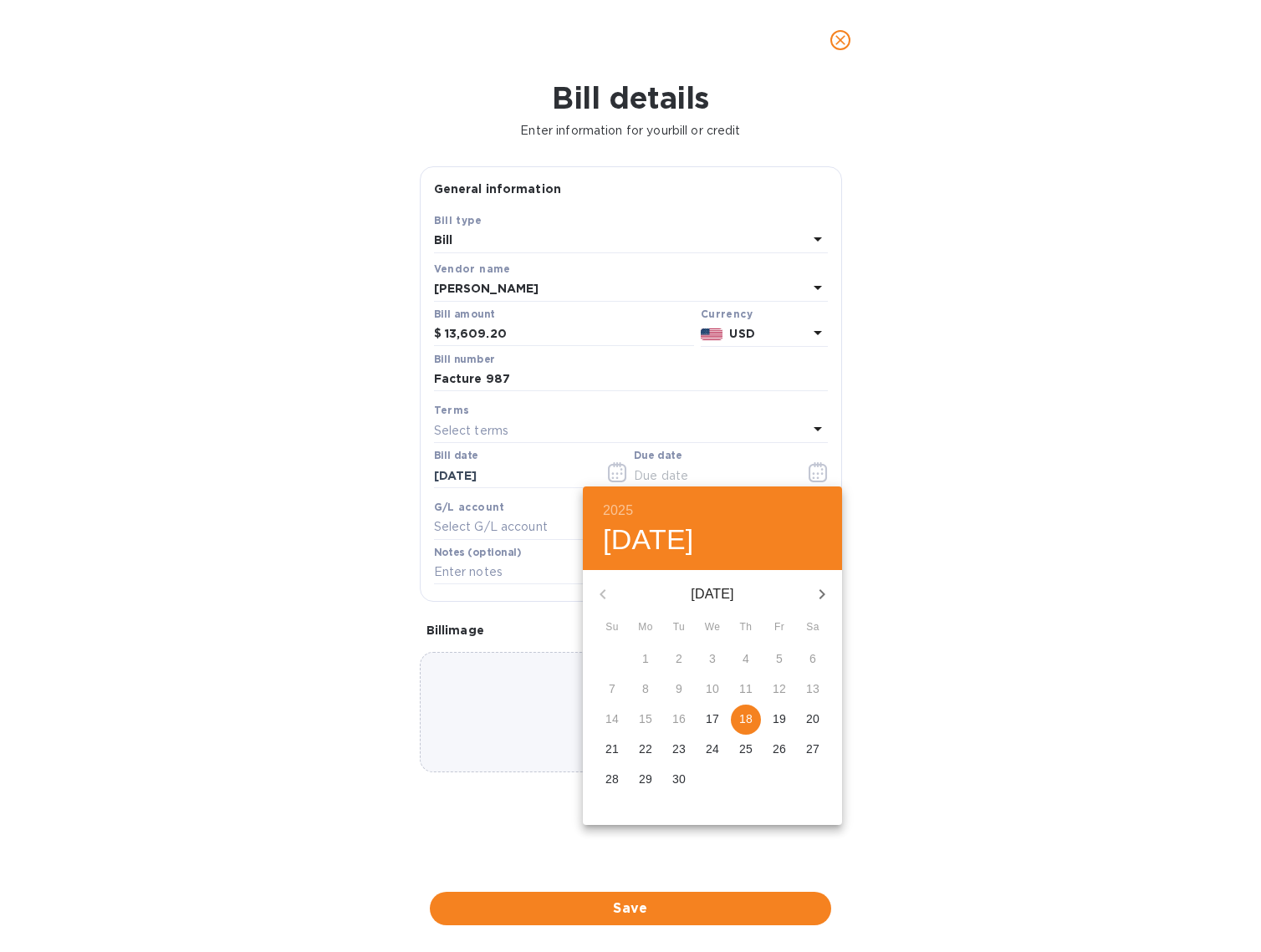 The image size is (1261, 952). Describe the element at coordinates (679, 750) in the screenshot. I see `button: 23` at that location.